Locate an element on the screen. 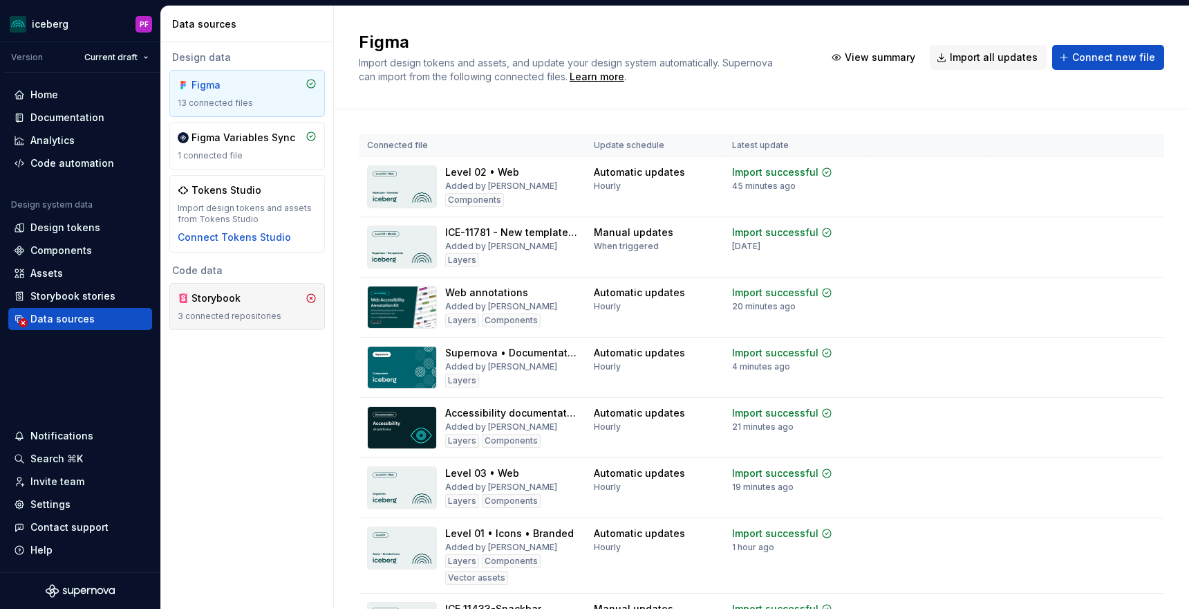 The image size is (1189, 609). div: Design data is located at coordinates (247, 57).